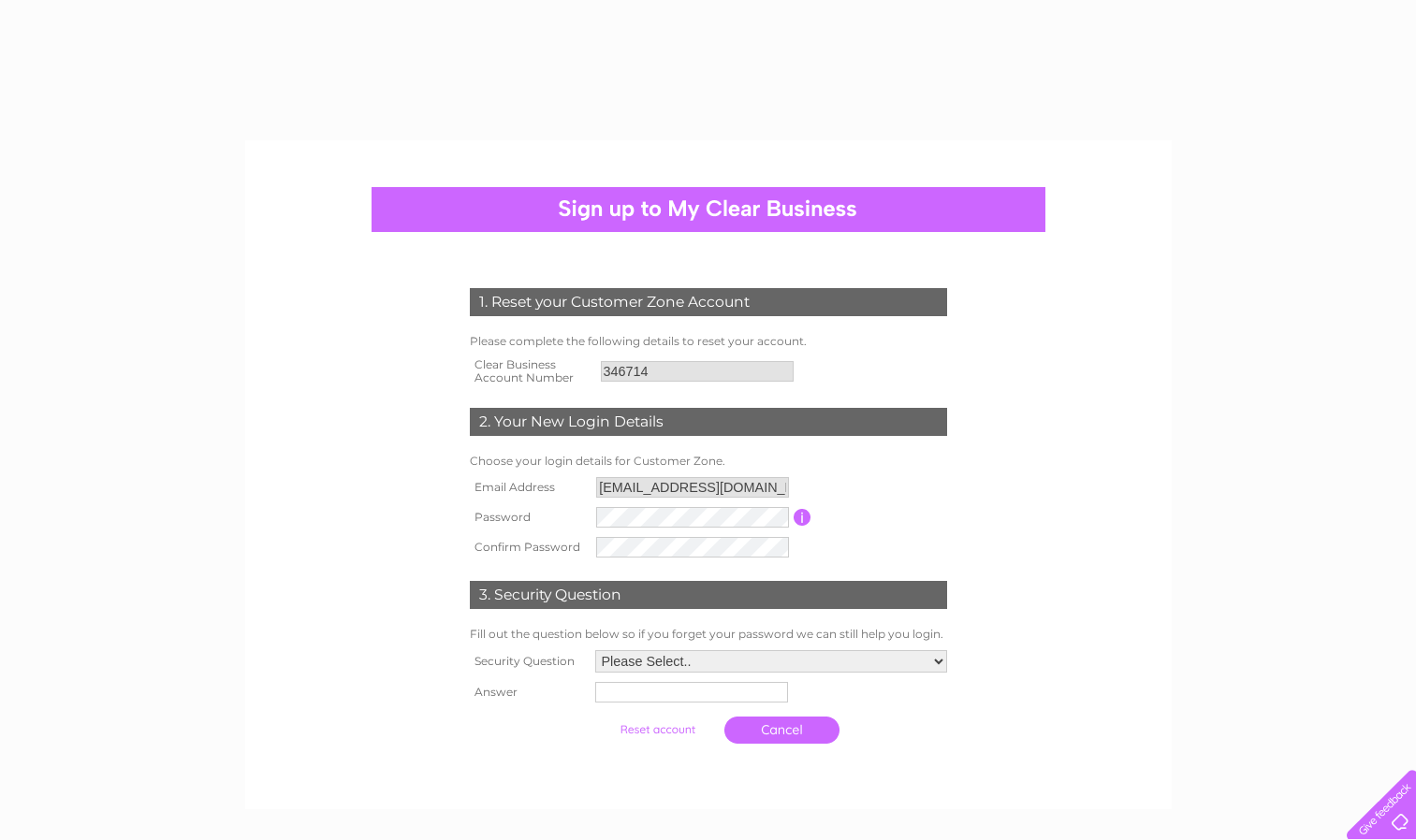 The image size is (1416, 840). Describe the element at coordinates (529, 518) in the screenshot. I see `th: Password` at that location.